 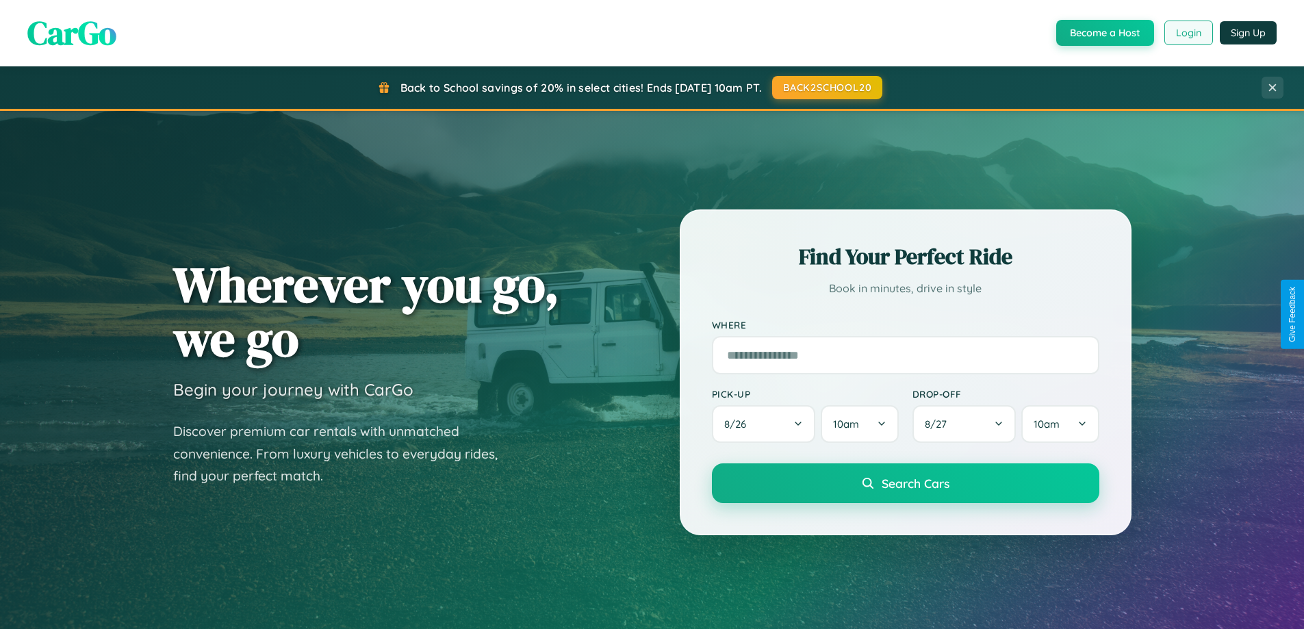 What do you see at coordinates (905, 257) in the screenshot?
I see `h2: Find Your Perfect Ride` at bounding box center [905, 257].